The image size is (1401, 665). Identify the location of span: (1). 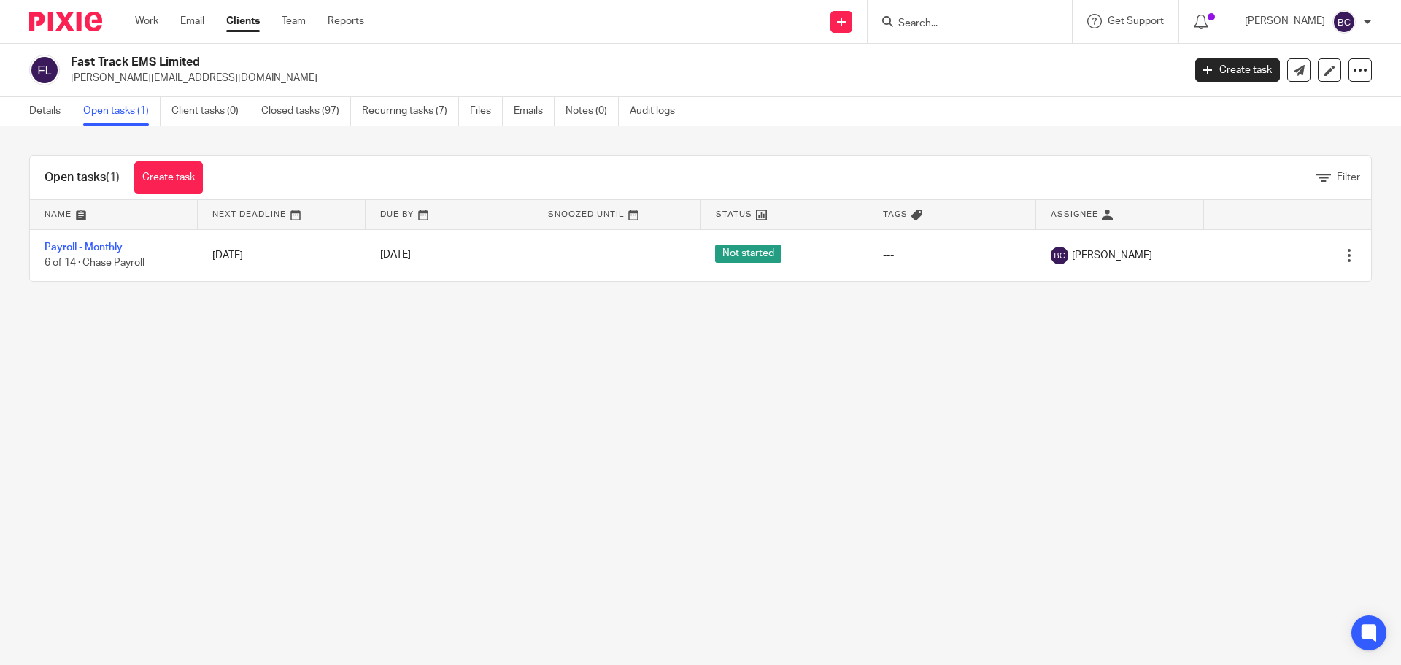
(112, 177).